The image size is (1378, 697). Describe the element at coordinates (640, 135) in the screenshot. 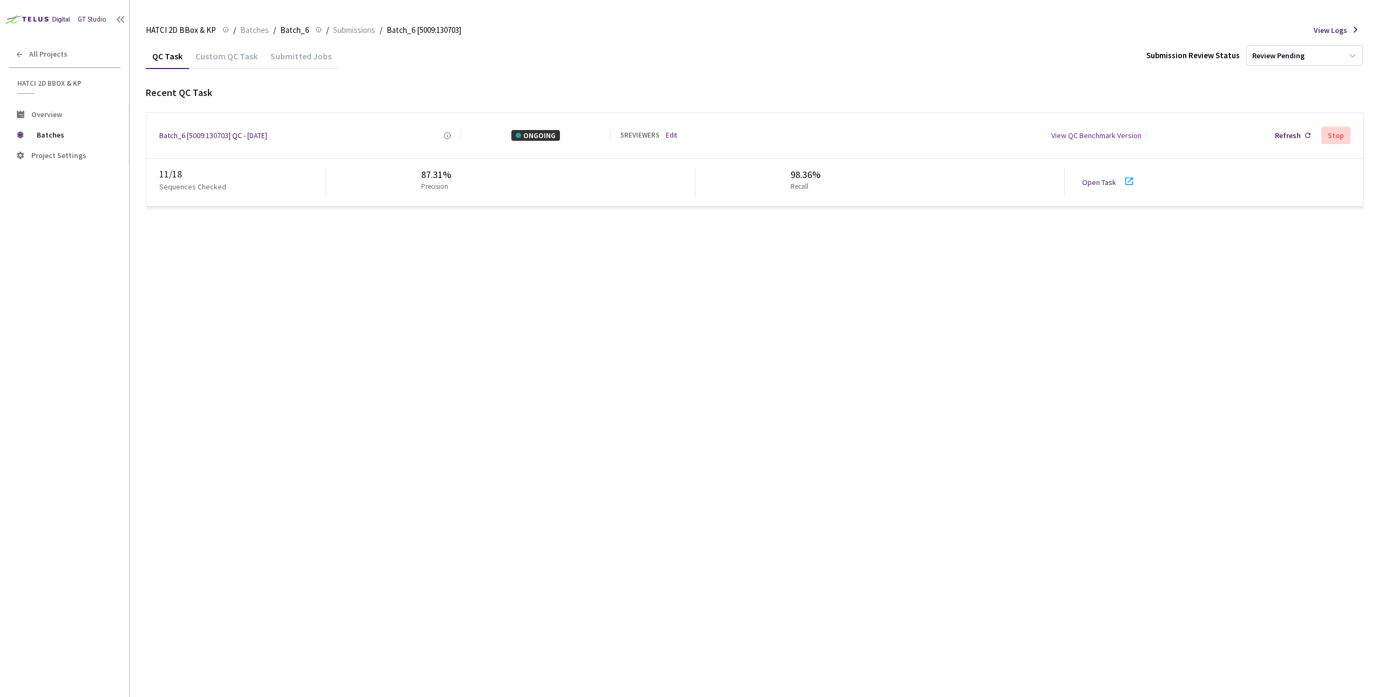

I see `div: 5 REVIEWERS` at that location.